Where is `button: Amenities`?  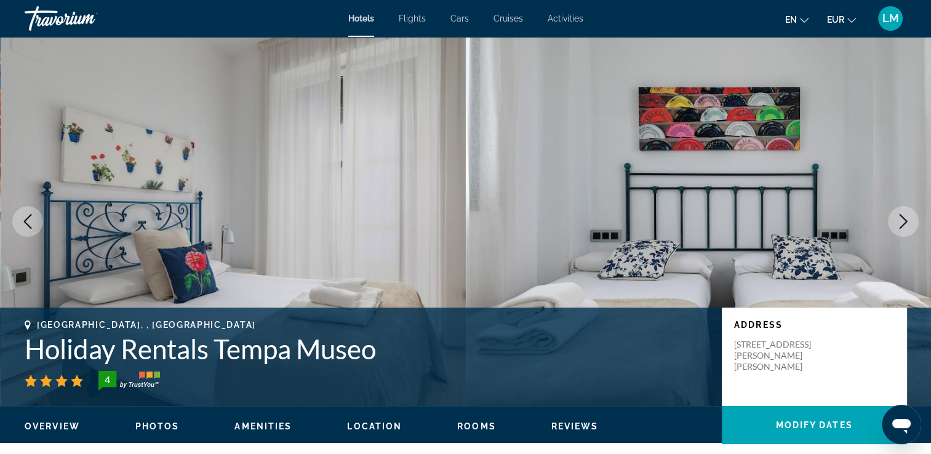
button: Amenities is located at coordinates (263, 426).